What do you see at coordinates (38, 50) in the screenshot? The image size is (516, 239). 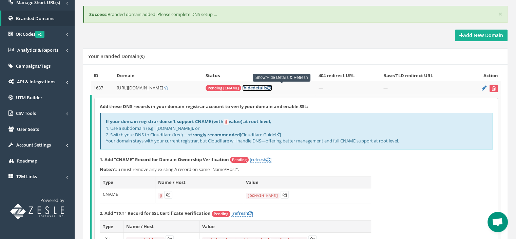 I see `span: Analytics & Reports` at bounding box center [38, 50].